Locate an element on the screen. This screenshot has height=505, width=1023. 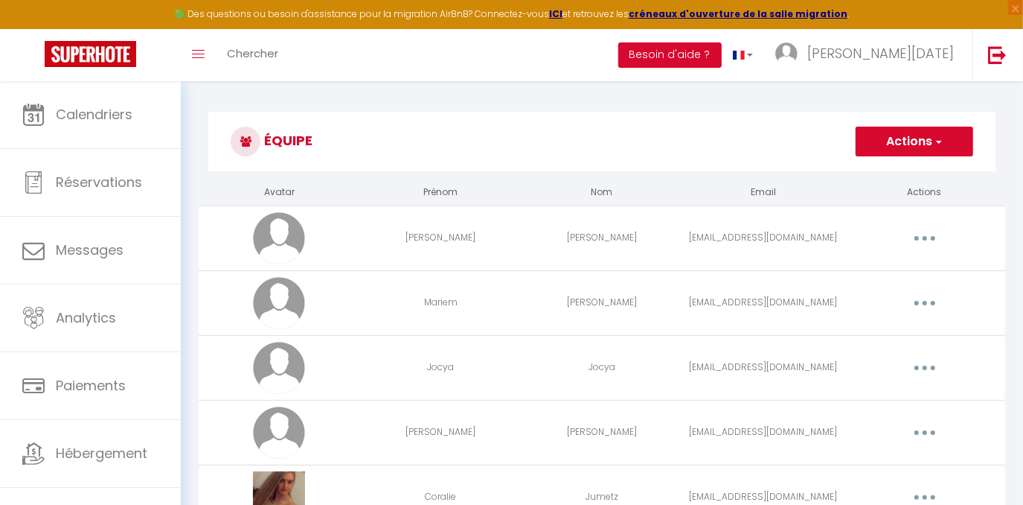
a: Chercher is located at coordinates (252, 55).